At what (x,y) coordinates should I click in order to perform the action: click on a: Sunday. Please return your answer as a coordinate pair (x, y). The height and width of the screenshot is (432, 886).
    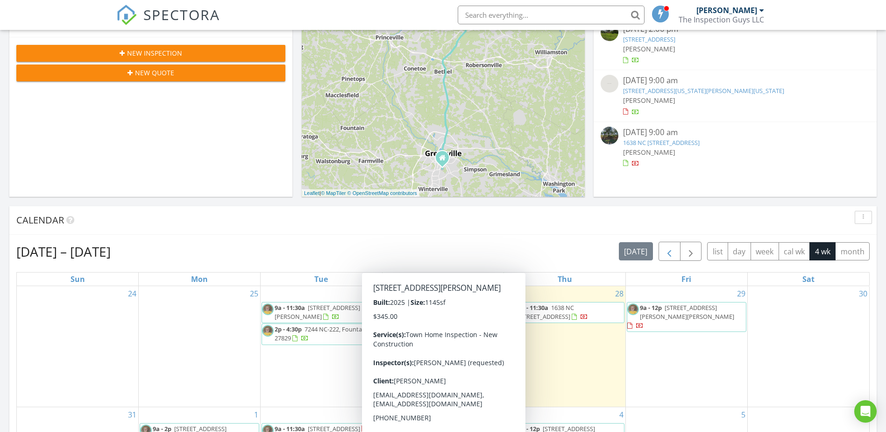
    Looking at the image, I should click on (78, 279).